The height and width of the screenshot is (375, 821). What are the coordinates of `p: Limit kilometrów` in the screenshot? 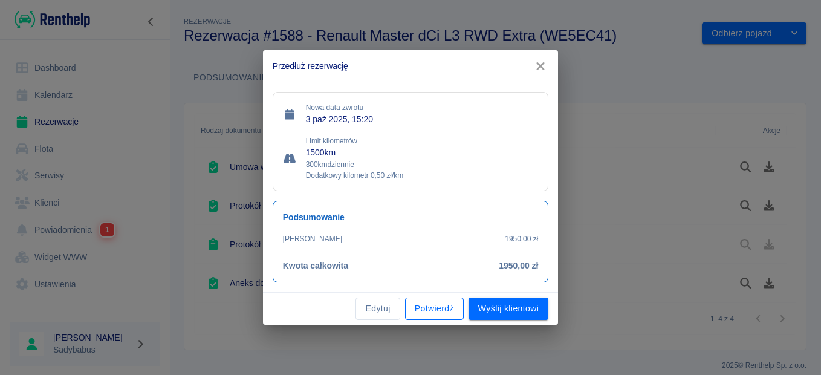 It's located at (422, 141).